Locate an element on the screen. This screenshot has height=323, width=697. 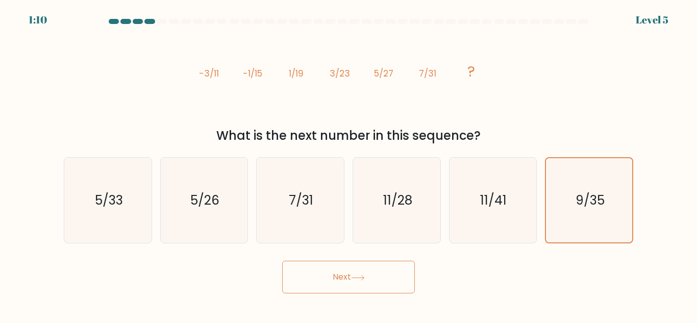
tspan: 3/23 is located at coordinates (340, 73).